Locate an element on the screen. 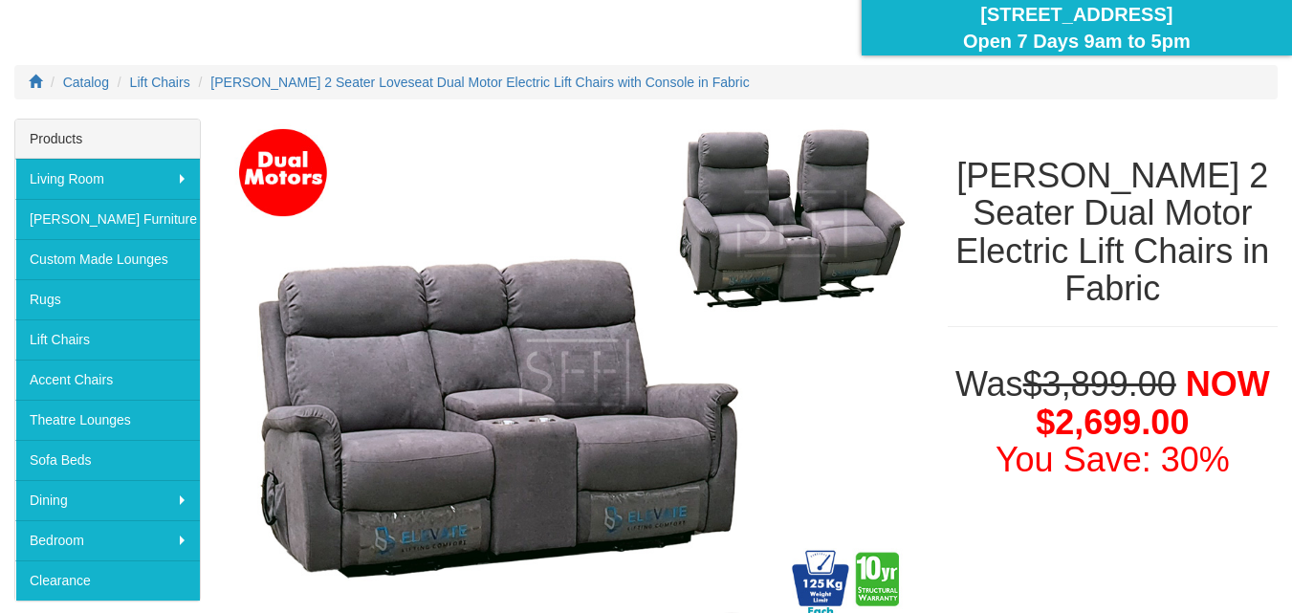 The height and width of the screenshot is (613, 1292). a: Theatre Lounges is located at coordinates (107, 420).